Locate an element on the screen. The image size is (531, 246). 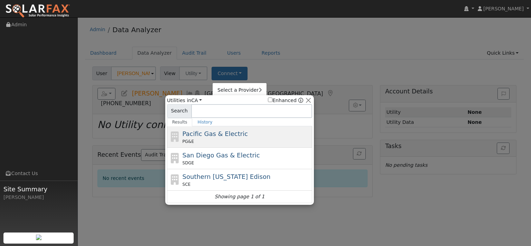
input: Enhanced is located at coordinates (270, 100).